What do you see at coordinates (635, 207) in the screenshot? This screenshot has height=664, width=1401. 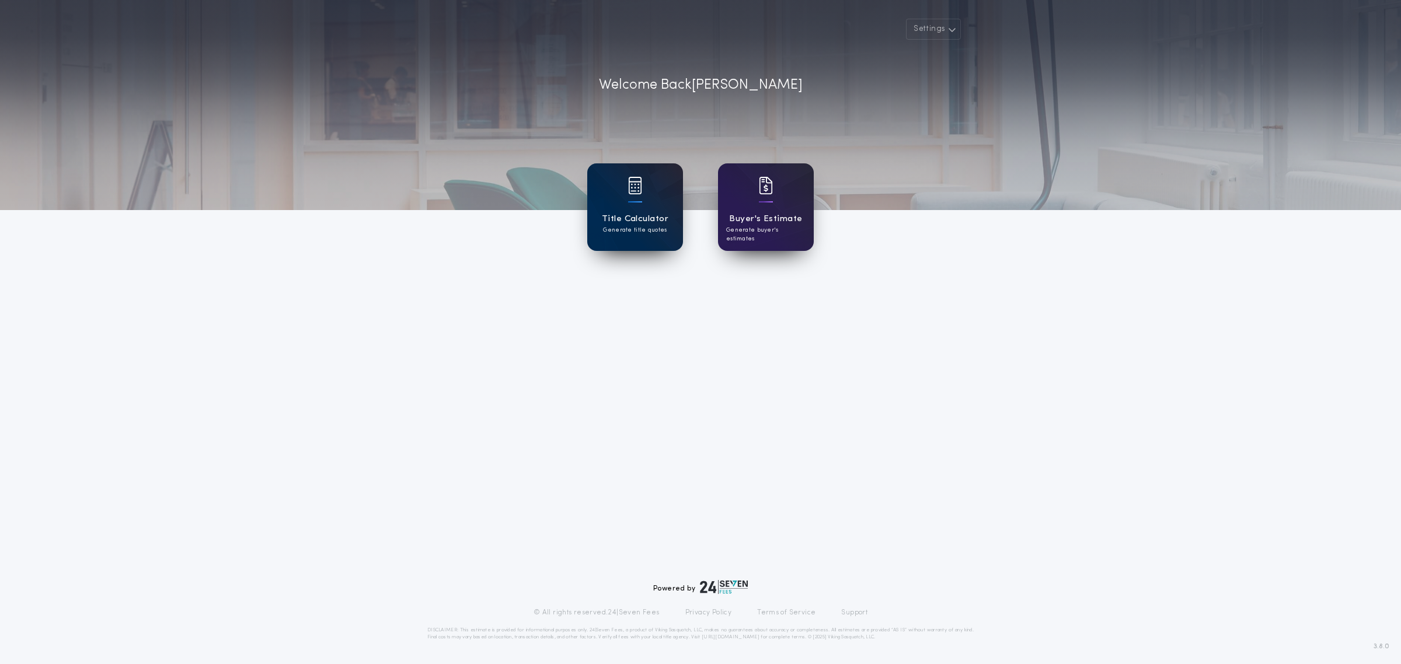 I see `a: card iconTitle CalculatorGenerate title quotes` at bounding box center [635, 207].